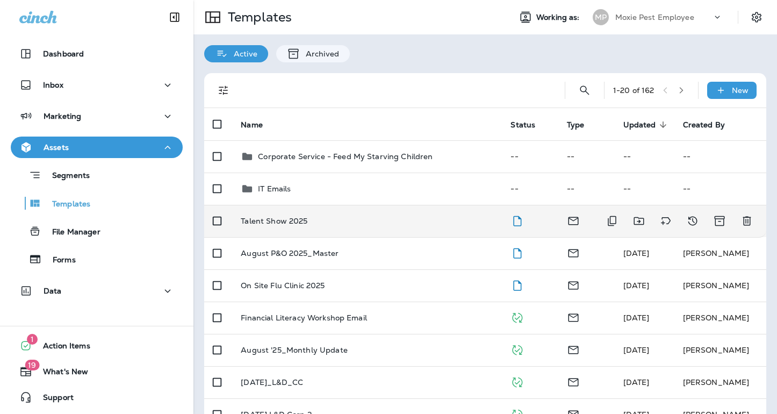 The image size is (777, 414). Describe the element at coordinates (746, 221) in the screenshot. I see `button: Delete` at that location.